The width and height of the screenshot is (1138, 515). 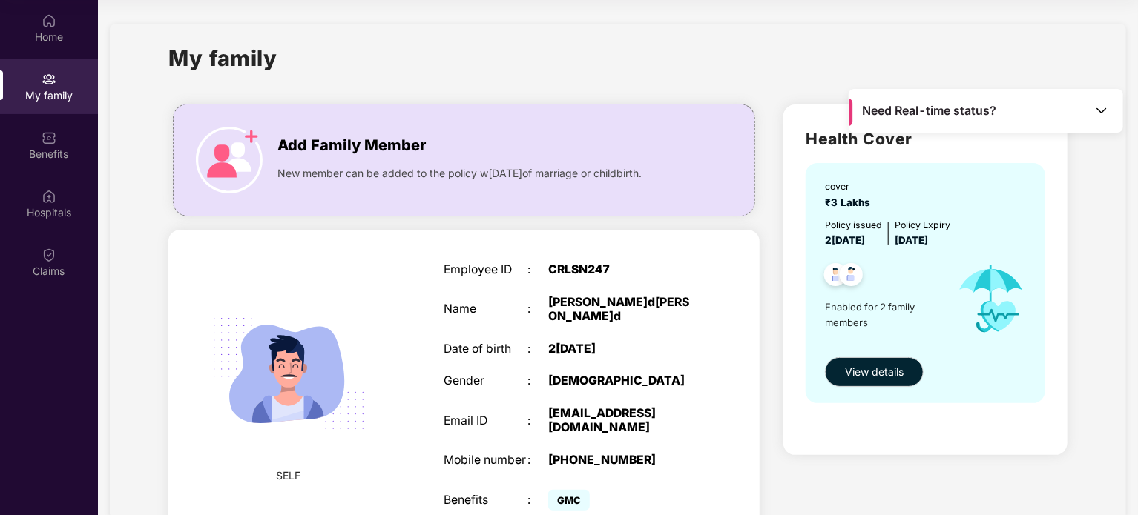 What do you see at coordinates (485, 461) in the screenshot?
I see `div: Mobile number` at bounding box center [485, 461].